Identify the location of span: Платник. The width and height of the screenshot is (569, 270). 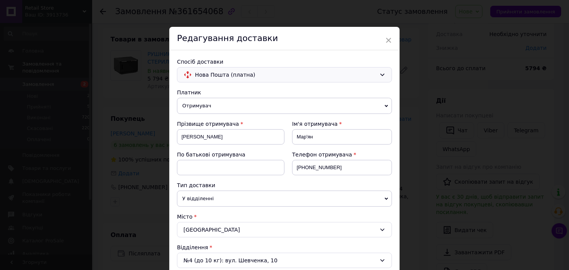
(189, 92).